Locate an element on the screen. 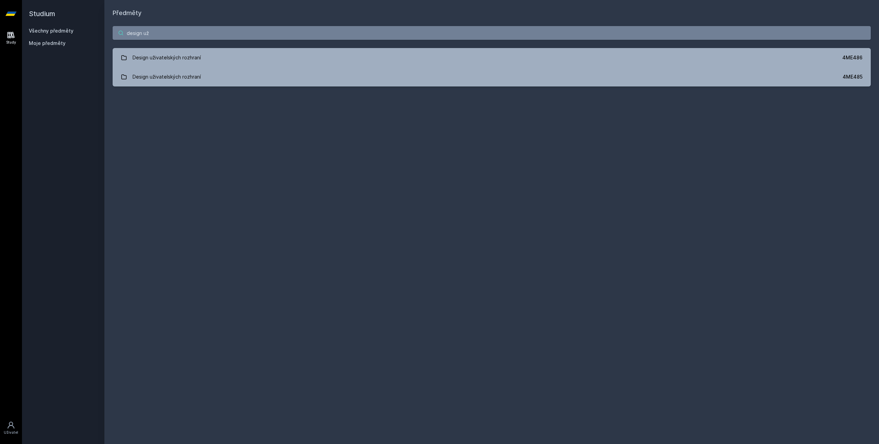 The height and width of the screenshot is (444, 879). div: Study is located at coordinates (11, 42).